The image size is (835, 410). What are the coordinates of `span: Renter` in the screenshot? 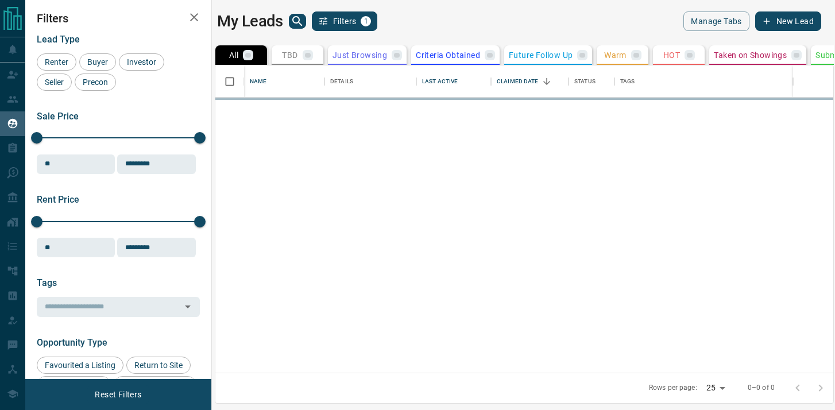 It's located at (56, 62).